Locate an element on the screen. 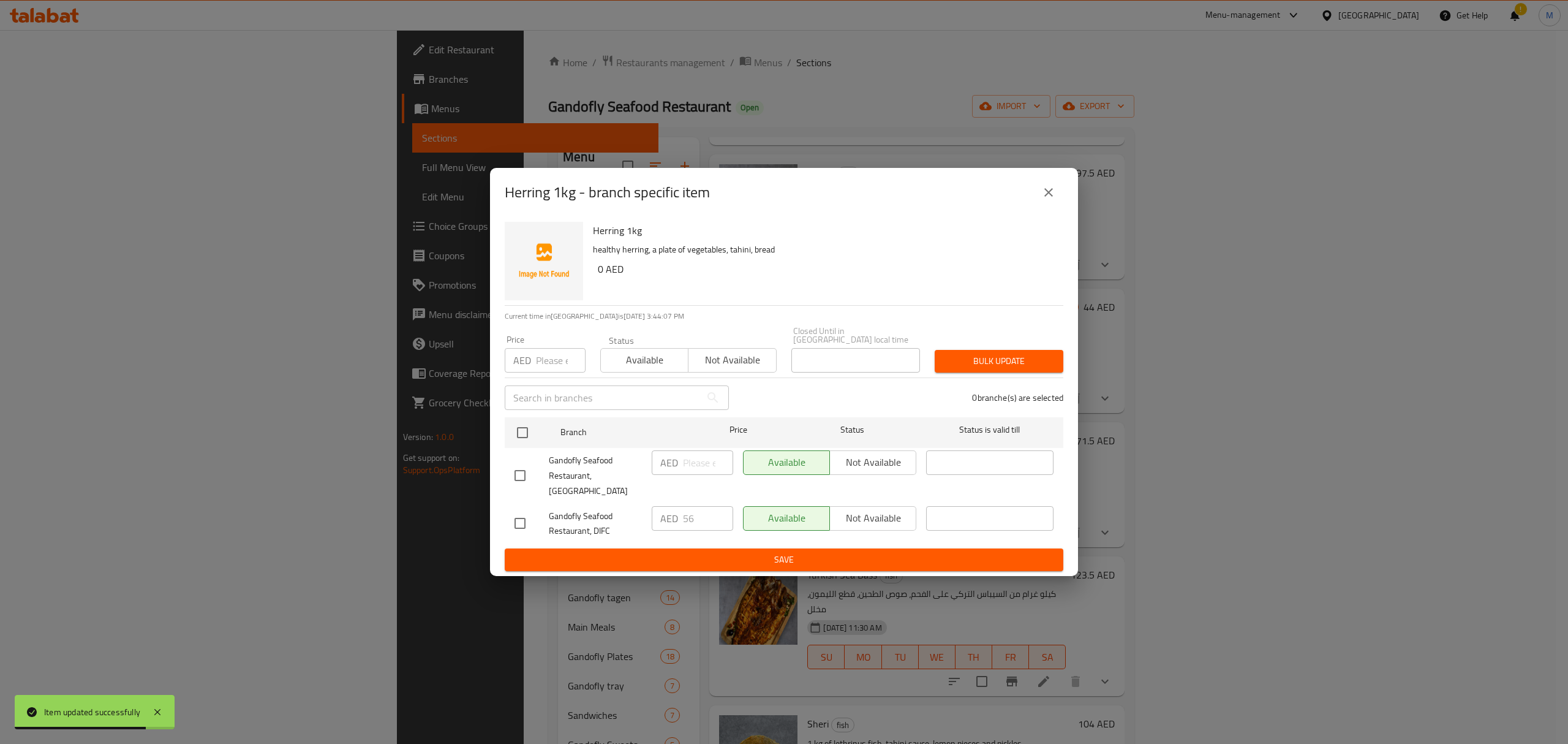 The image size is (1568, 744). span: Not available is located at coordinates (732, 360).